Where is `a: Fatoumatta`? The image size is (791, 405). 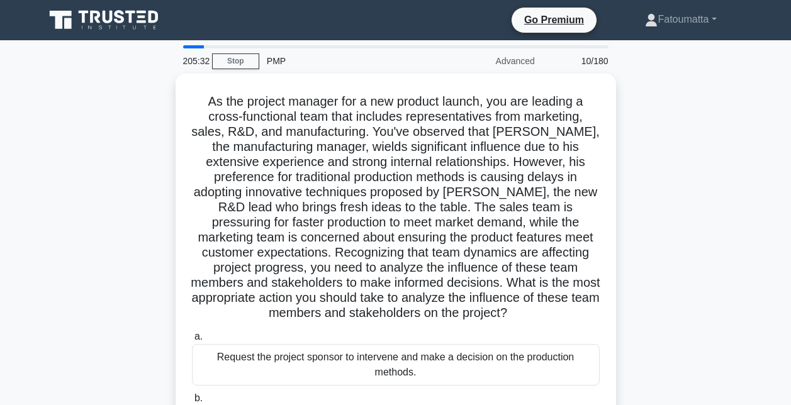 a: Fatoumatta is located at coordinates (680, 20).